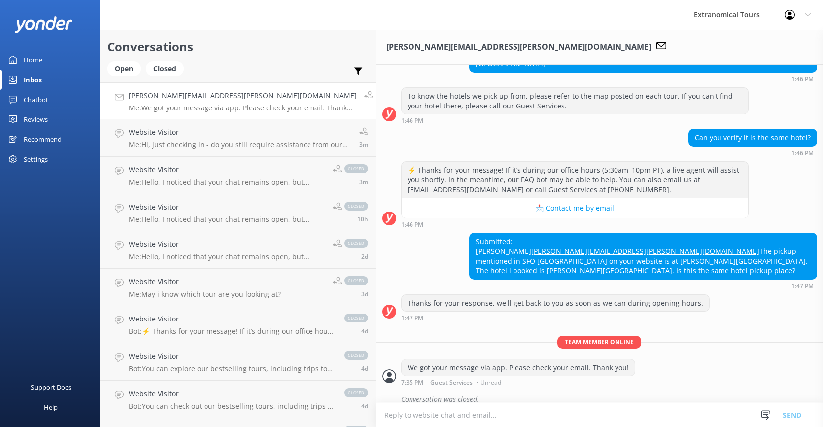 This screenshot has height=427, width=823. Describe the element at coordinates (238, 47) in the screenshot. I see `h2: Conversations` at that location.